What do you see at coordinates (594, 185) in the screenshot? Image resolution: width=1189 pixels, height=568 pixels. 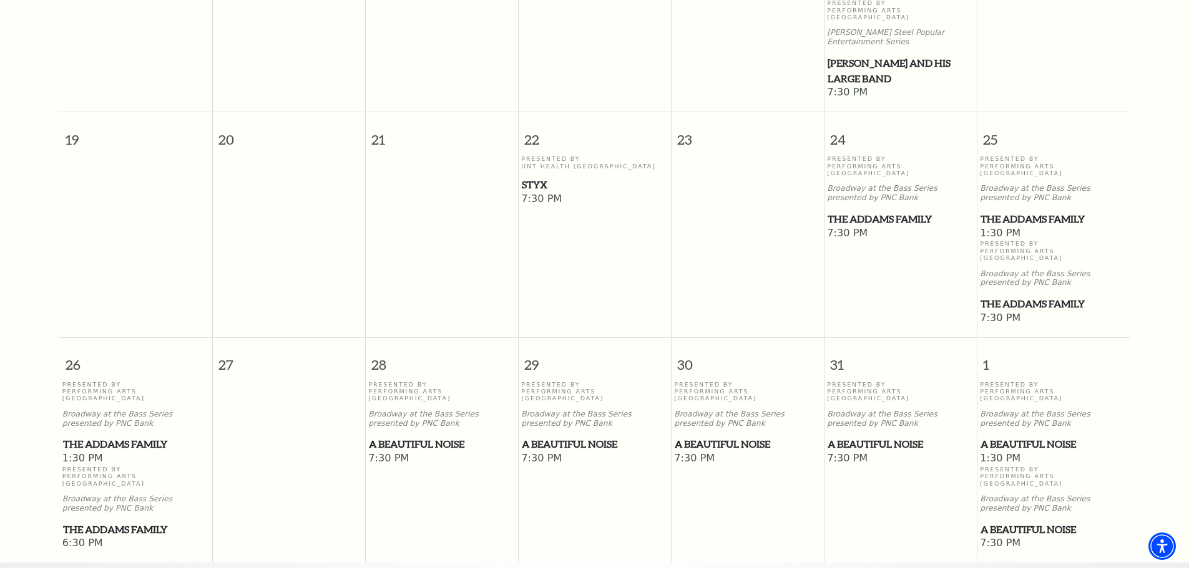 I see `span: Styx` at bounding box center [594, 185].